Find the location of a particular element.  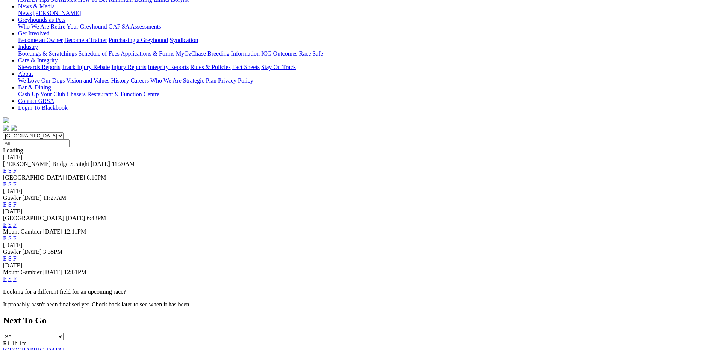

a: Bookings & Scratchings is located at coordinates (47, 53).